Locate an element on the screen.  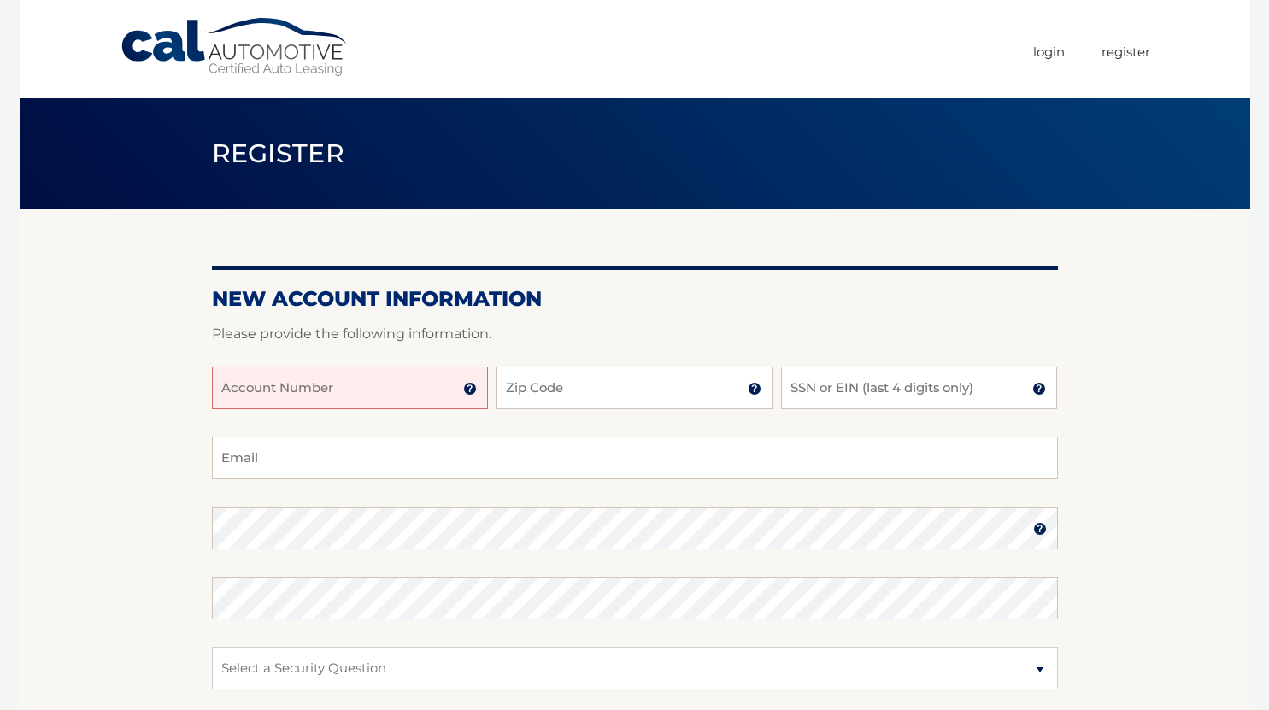
a: Login is located at coordinates (1048, 51).